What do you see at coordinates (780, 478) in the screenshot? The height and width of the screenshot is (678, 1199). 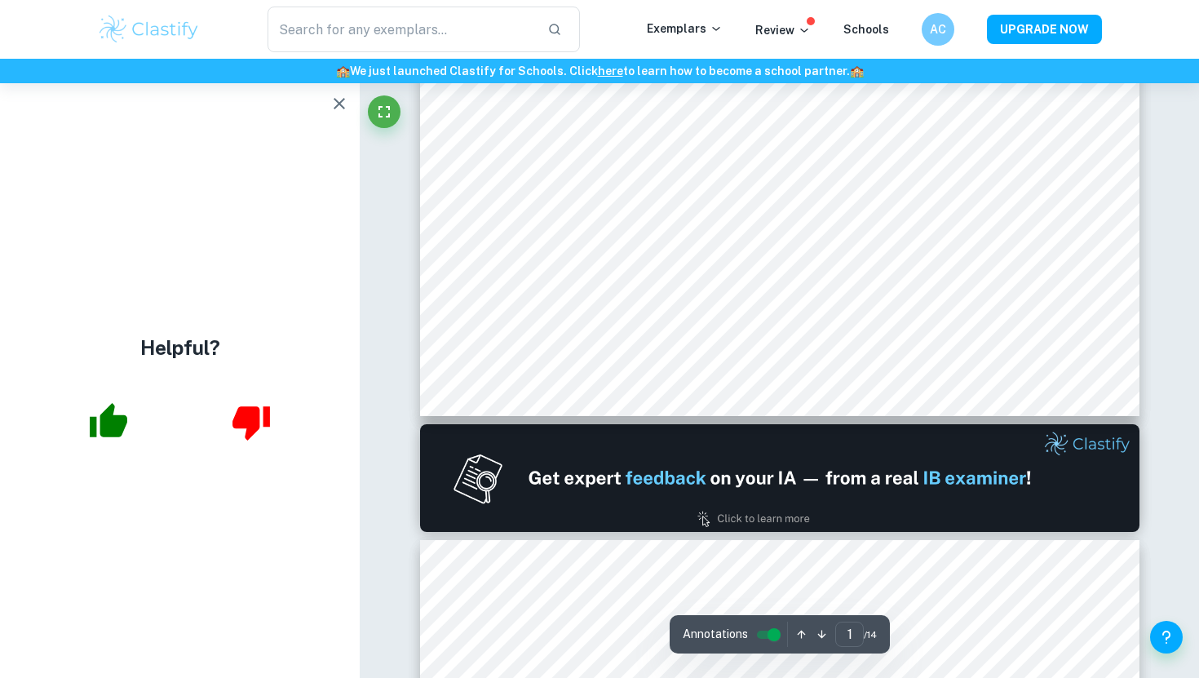 I see `a: Ad` at bounding box center [780, 478].